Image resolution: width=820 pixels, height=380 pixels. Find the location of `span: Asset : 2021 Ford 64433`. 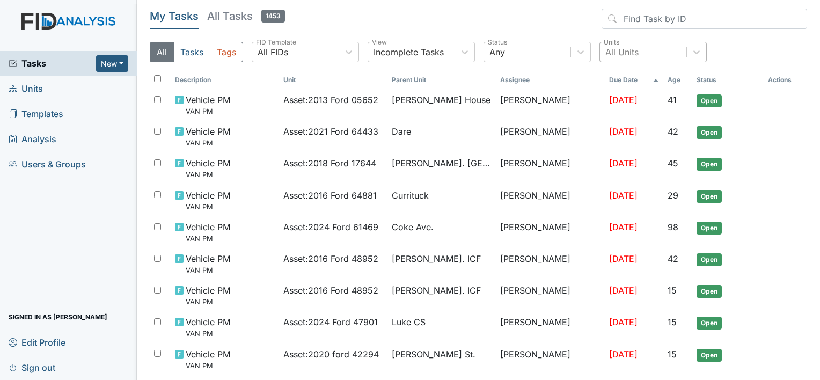

span: Asset : 2021 Ford 64433 is located at coordinates (331, 132).